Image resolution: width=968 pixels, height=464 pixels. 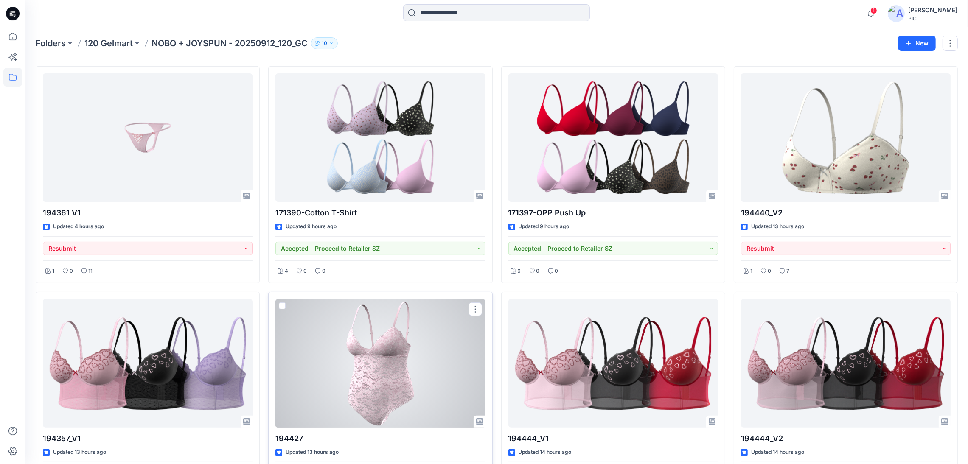 What do you see at coordinates (519, 271) in the screenshot?
I see `p: 6` at bounding box center [519, 271].